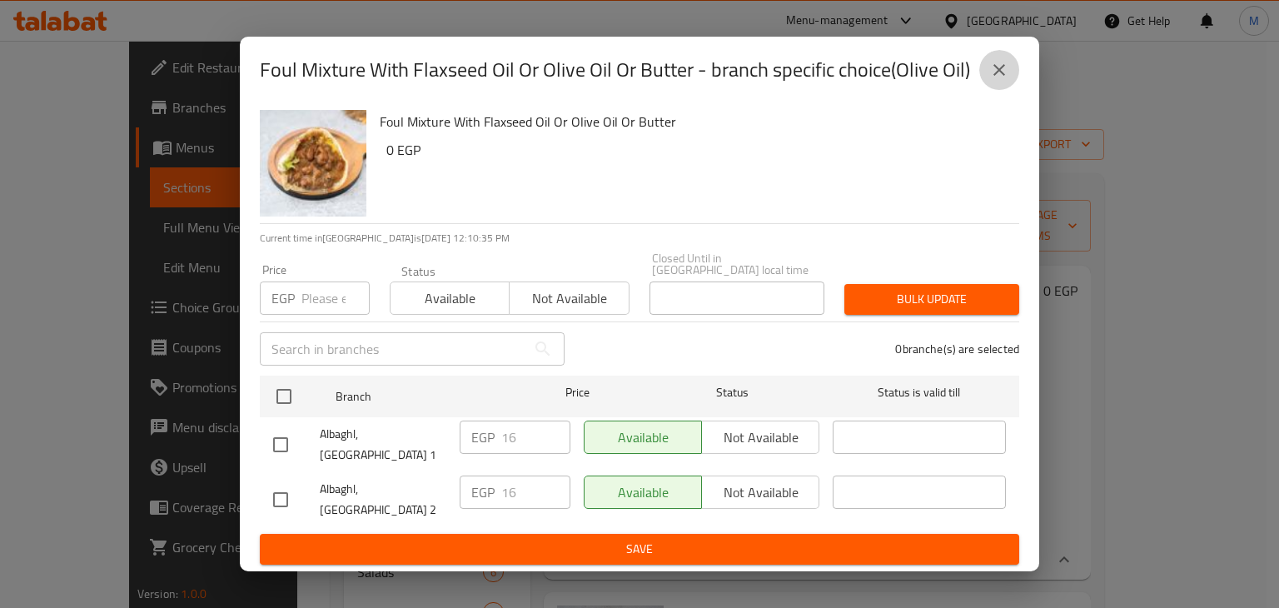 The height and width of the screenshot is (608, 1279). What do you see at coordinates (932, 299) in the screenshot?
I see `span: Bulk update` at bounding box center [932, 299].